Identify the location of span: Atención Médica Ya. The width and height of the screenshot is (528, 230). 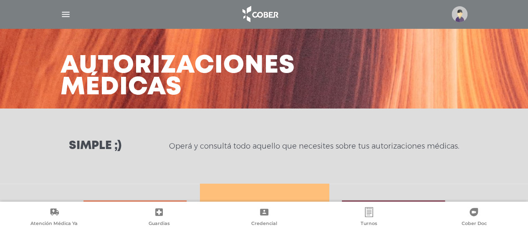
(54, 224).